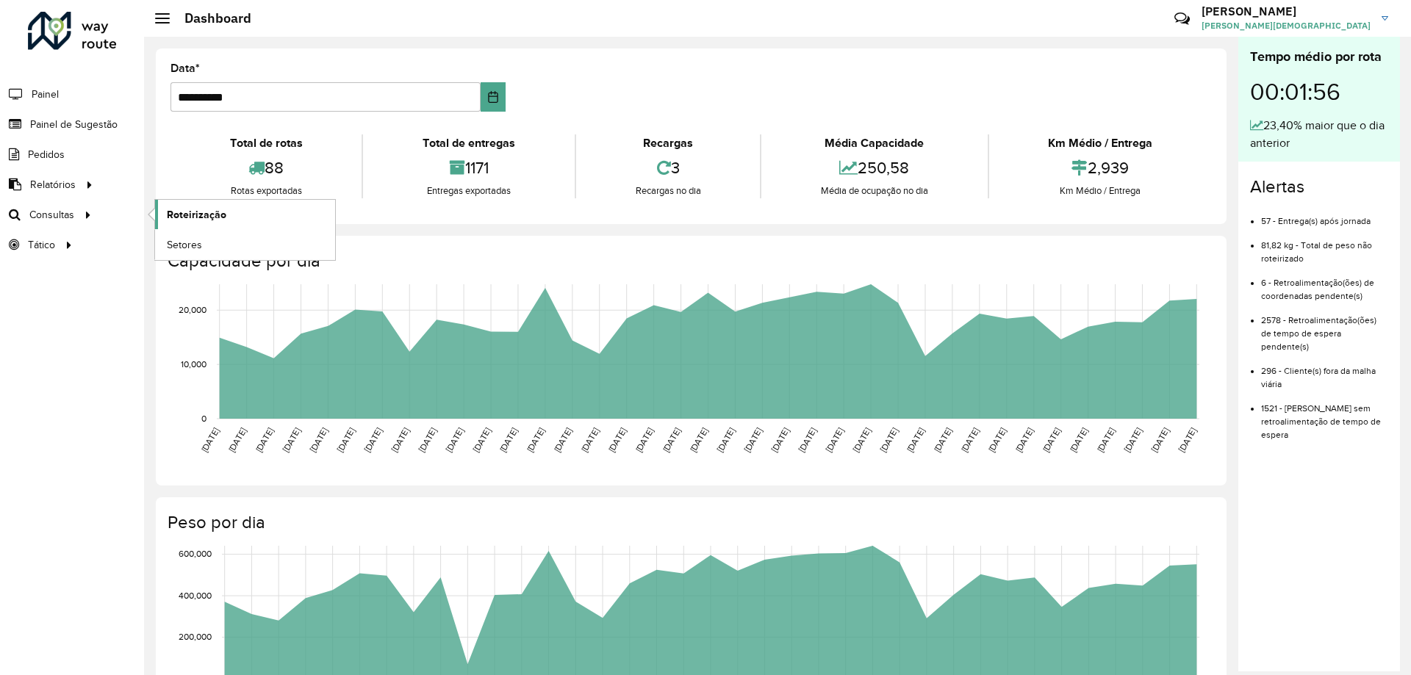 The width and height of the screenshot is (1411, 675). I want to click on li: 57 - Entrega(s) após jornada, so click(1324, 215).